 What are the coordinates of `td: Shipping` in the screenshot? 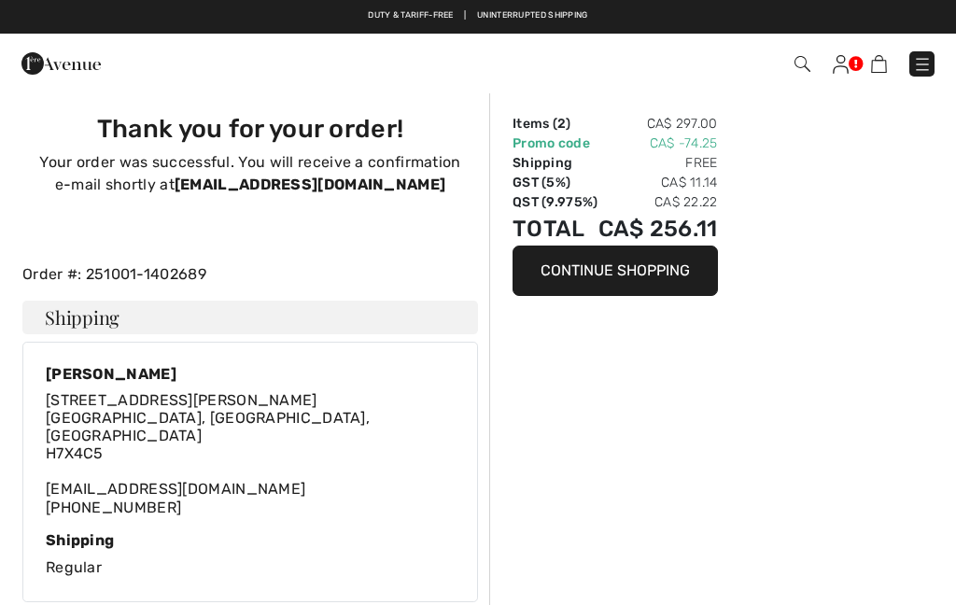 It's located at (555, 162).